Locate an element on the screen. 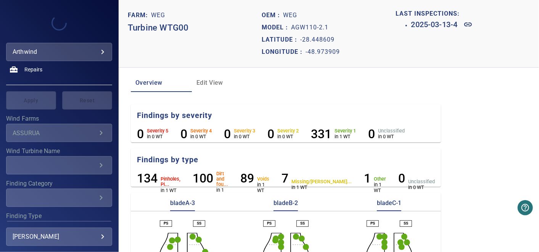 The width and height of the screenshot is (539, 252). li: Pinholes, Pitting, Chips is located at coordinates (159, 185).